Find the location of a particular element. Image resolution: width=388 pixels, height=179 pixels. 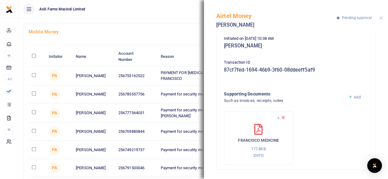

div: FRANCISCO MEDICINE is located at coordinates (259, 138).